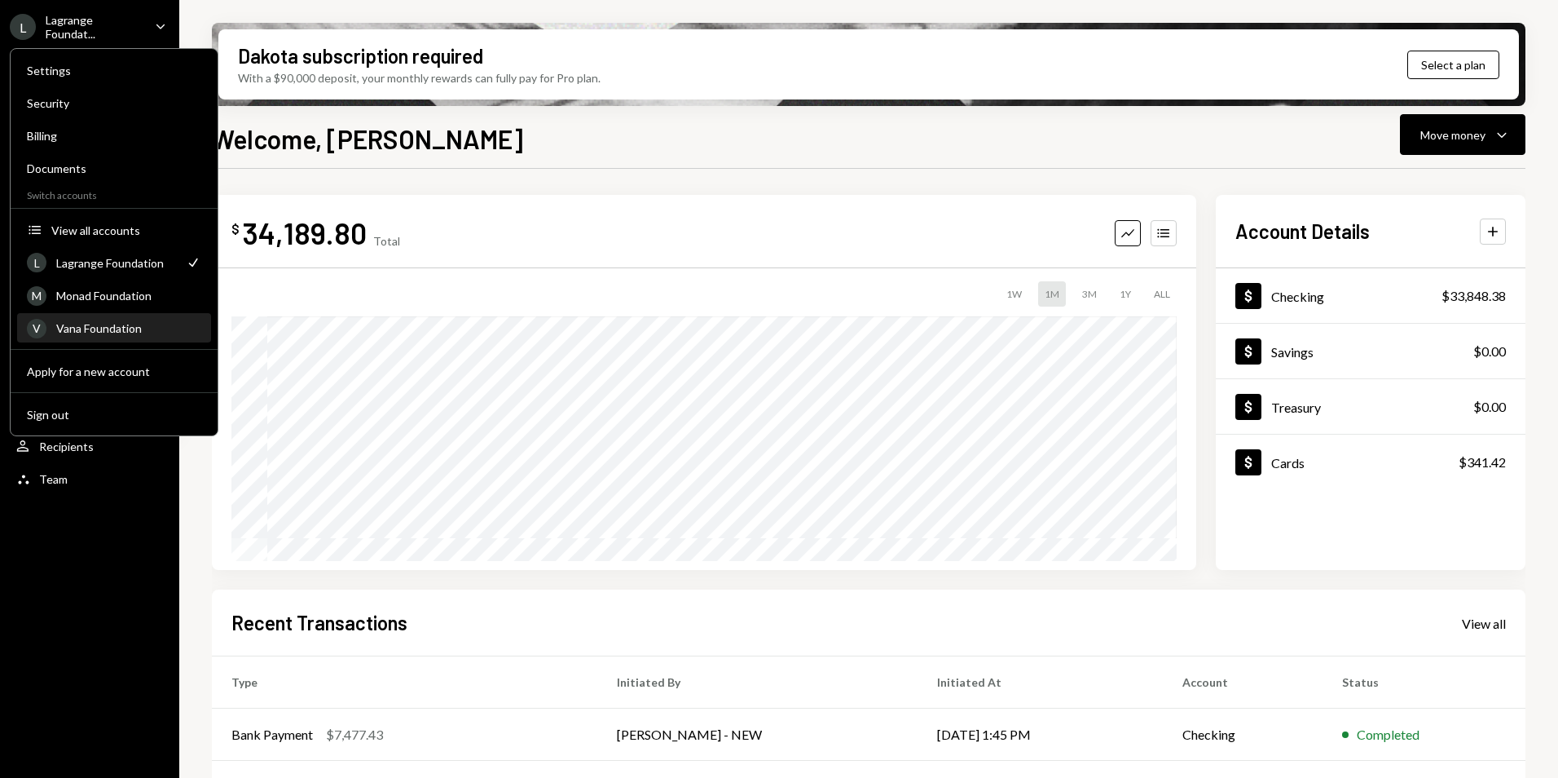  I want to click on div: Treasury, so click(1296, 407).